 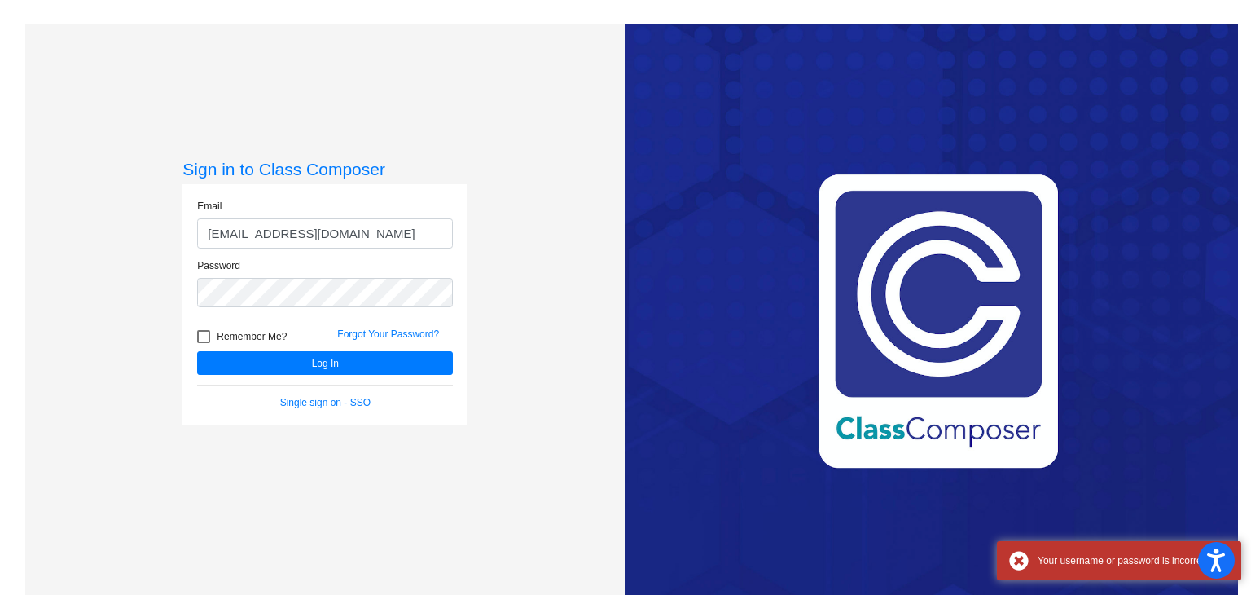 What do you see at coordinates (325, 362) in the screenshot?
I see `button: Log In` at bounding box center [325, 362].